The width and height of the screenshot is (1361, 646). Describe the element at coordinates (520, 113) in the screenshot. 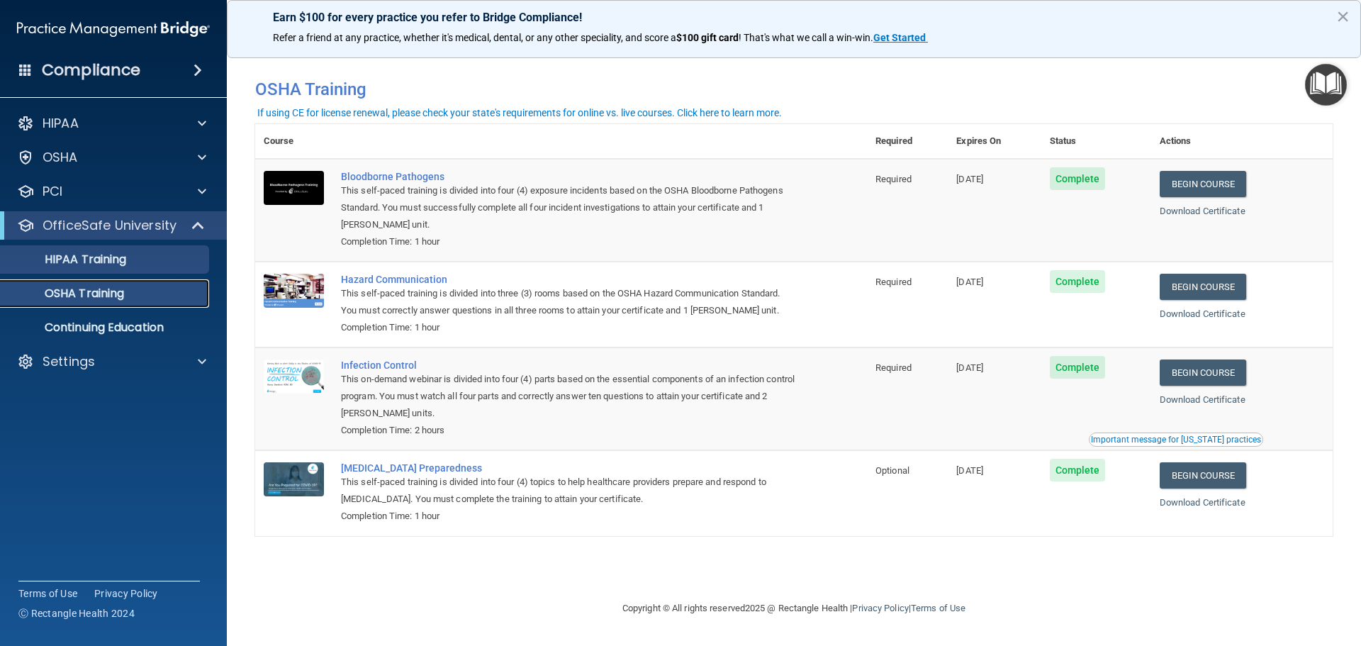

I see `div: If using CE for license renewal, please check your state's requirements for online vs. live cours...` at that location.